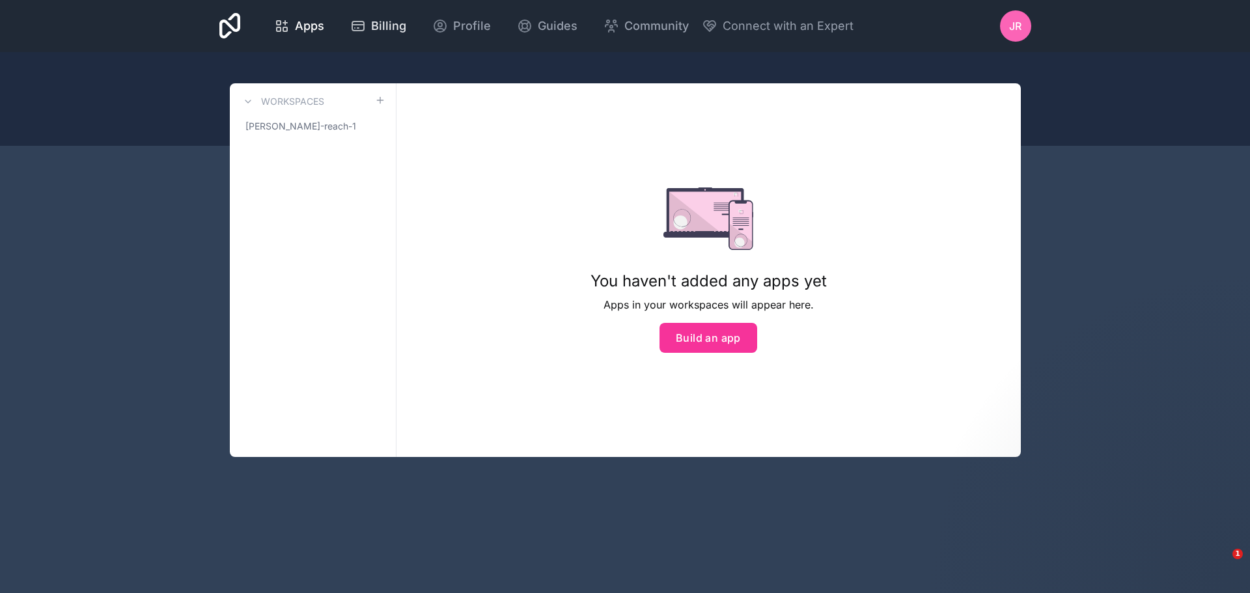 The image size is (1250, 593). Describe the element at coordinates (557, 26) in the screenshot. I see `span: Guides` at that location.